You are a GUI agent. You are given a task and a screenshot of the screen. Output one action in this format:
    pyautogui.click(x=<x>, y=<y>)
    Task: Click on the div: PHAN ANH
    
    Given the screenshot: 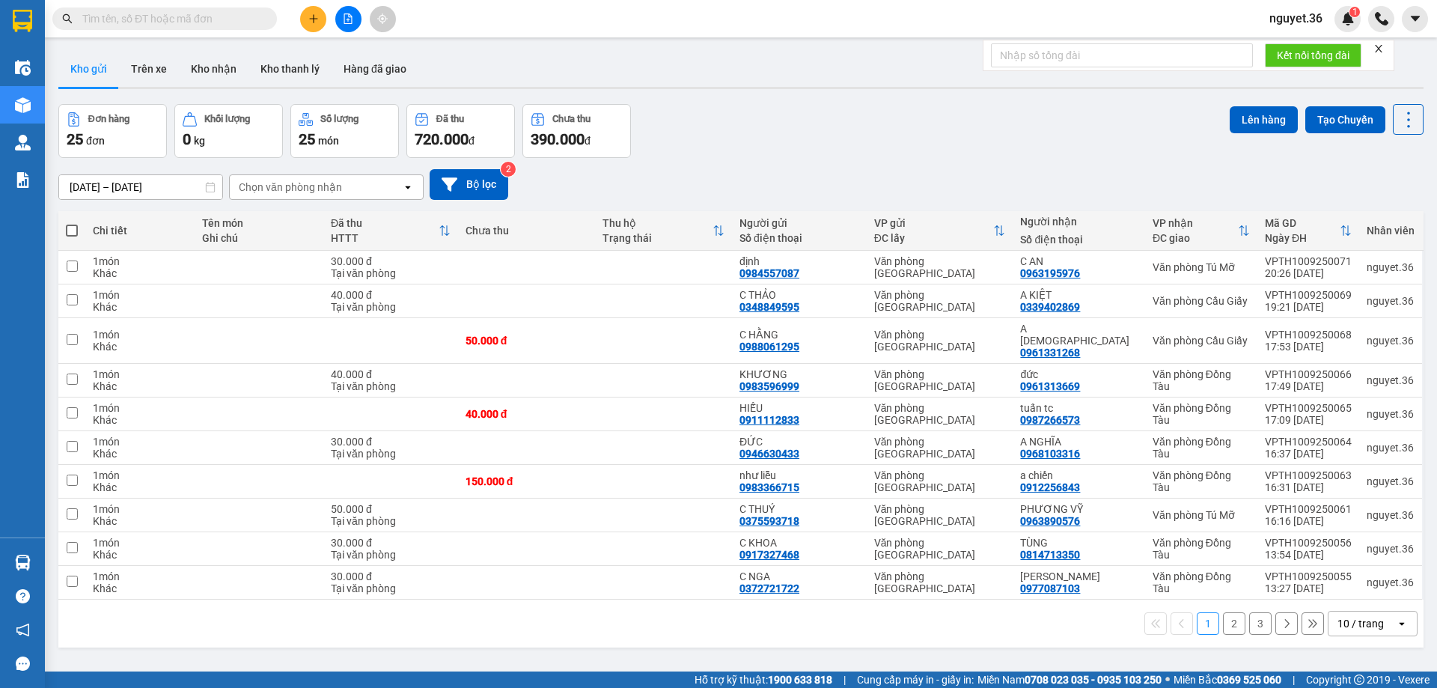 What is the action you would take?
    pyautogui.click(x=1078, y=576)
    